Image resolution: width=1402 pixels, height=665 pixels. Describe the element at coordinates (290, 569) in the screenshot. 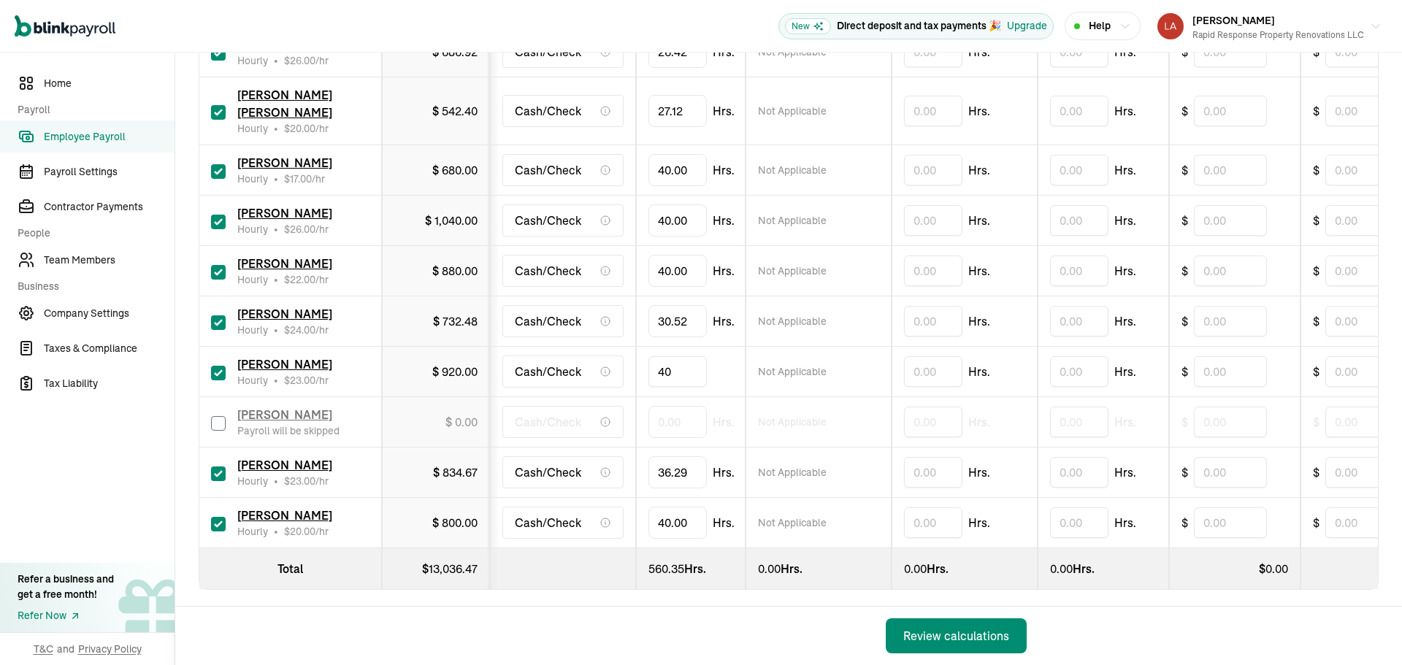

I see `div: Total` at that location.